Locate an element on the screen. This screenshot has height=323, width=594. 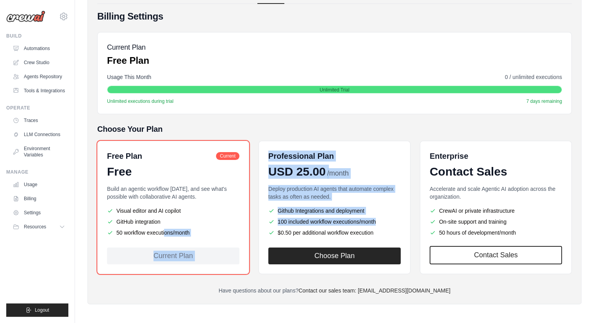
h5: Choose Your Plan is located at coordinates (334, 129).